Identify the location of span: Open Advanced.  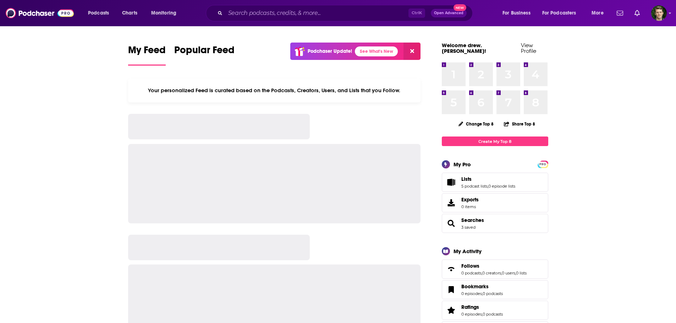
(448, 13).